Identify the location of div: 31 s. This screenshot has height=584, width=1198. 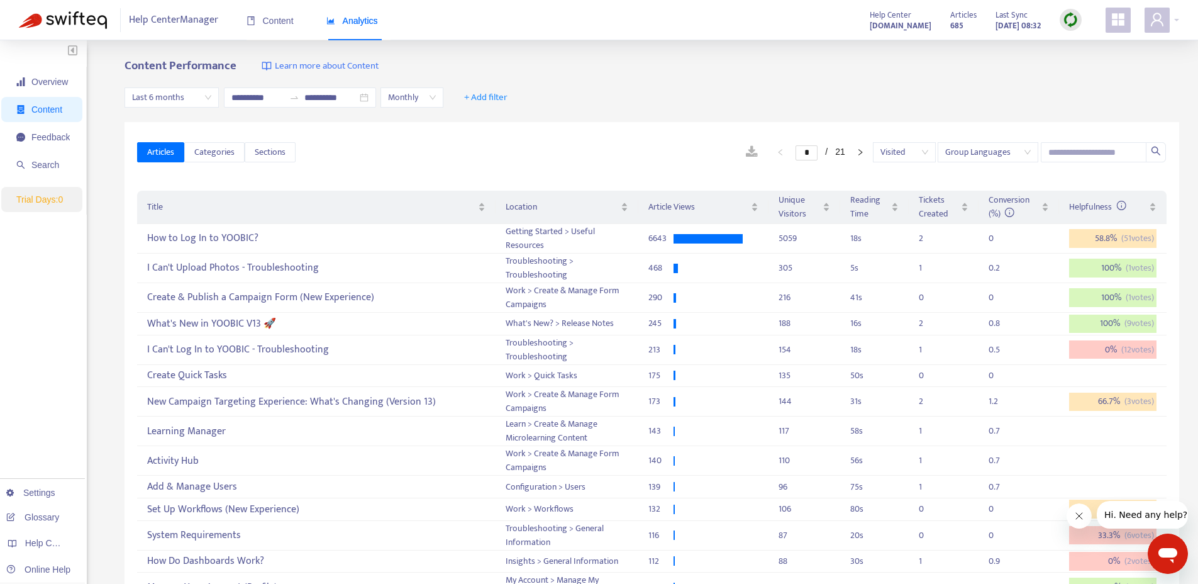
(874, 401).